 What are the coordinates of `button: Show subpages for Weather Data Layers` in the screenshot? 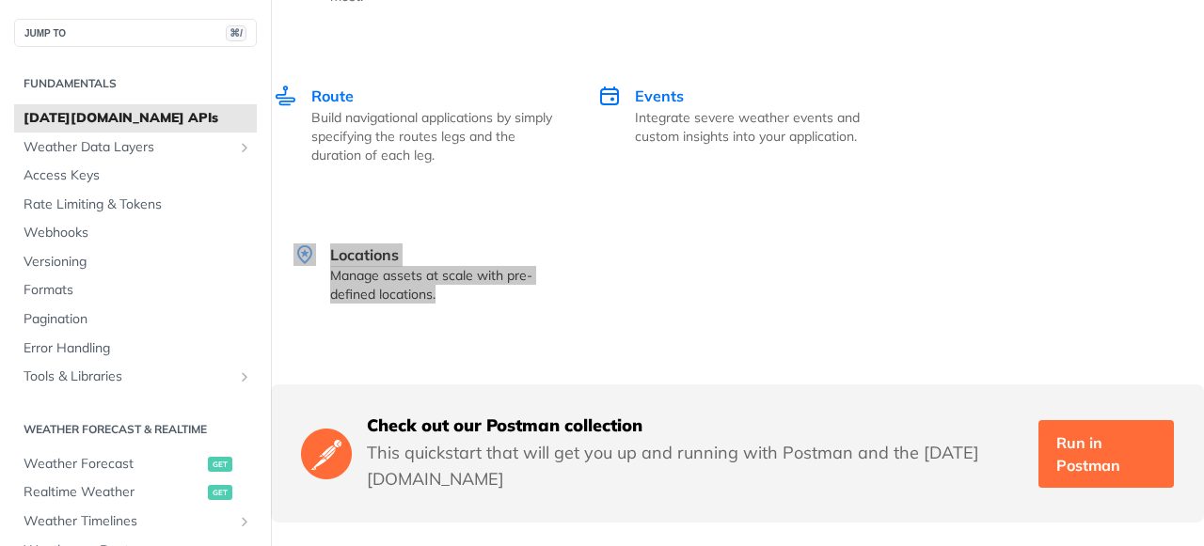 It's located at (245, 148).